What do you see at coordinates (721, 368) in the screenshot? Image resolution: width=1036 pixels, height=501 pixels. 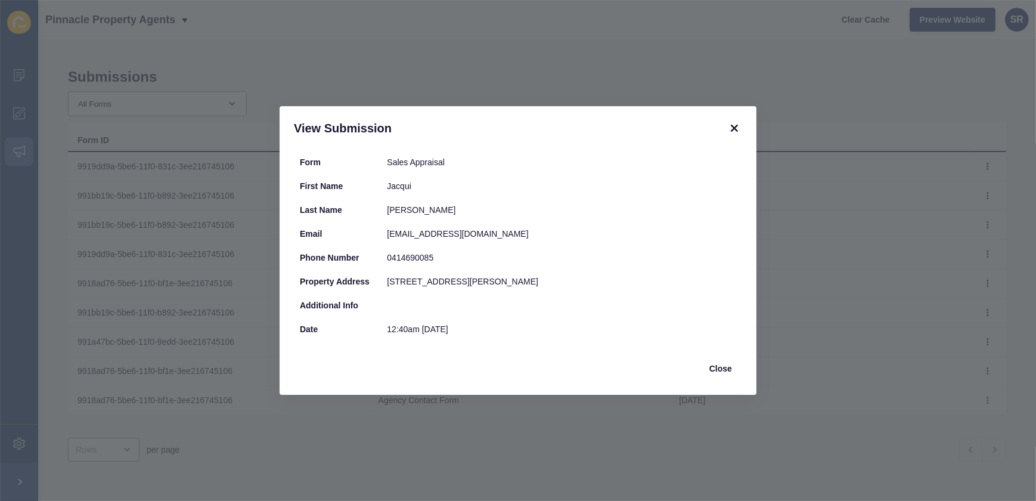 I see `button: Close` at bounding box center [721, 368].